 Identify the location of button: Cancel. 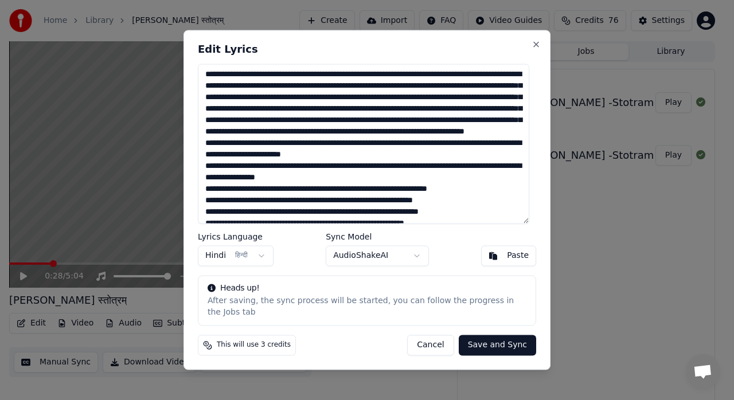
(430, 346).